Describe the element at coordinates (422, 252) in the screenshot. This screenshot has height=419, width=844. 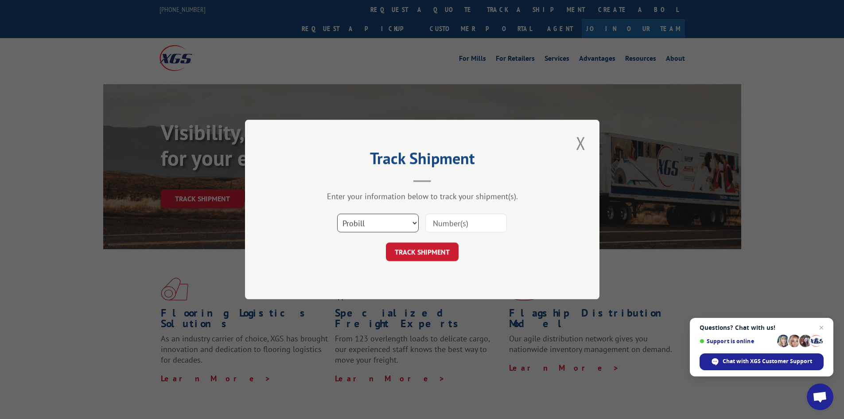
I see `button: TRACK SHIPMENT` at that location.